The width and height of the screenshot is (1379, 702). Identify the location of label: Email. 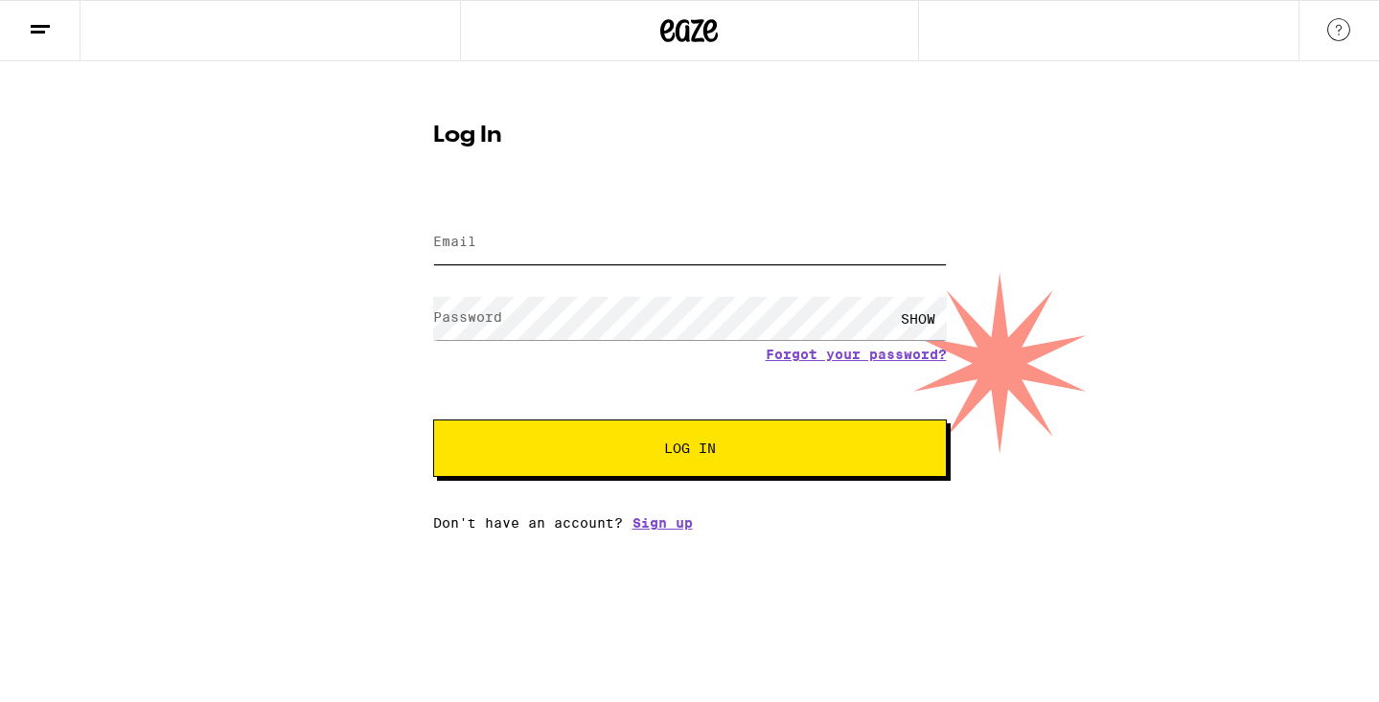
(454, 241).